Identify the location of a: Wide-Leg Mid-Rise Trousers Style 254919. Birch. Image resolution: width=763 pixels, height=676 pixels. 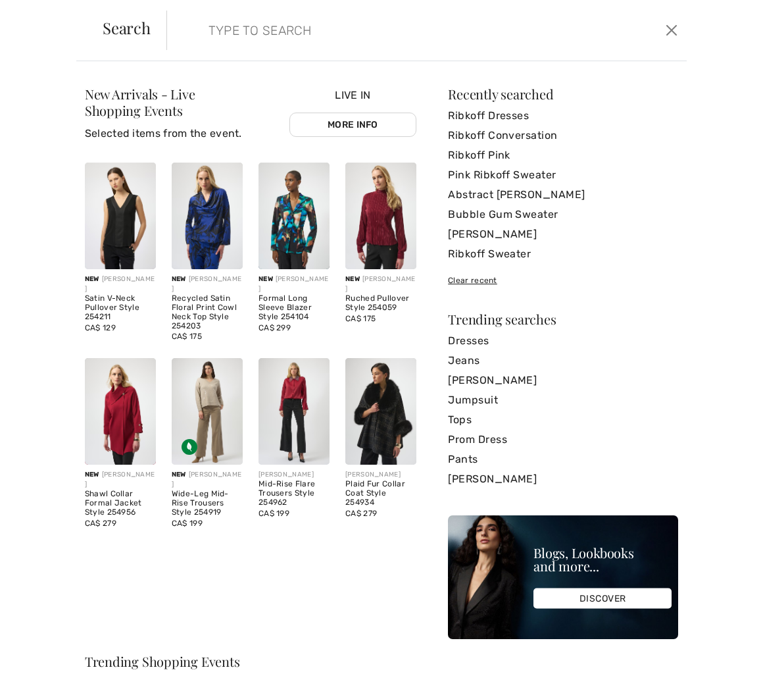
(207, 411).